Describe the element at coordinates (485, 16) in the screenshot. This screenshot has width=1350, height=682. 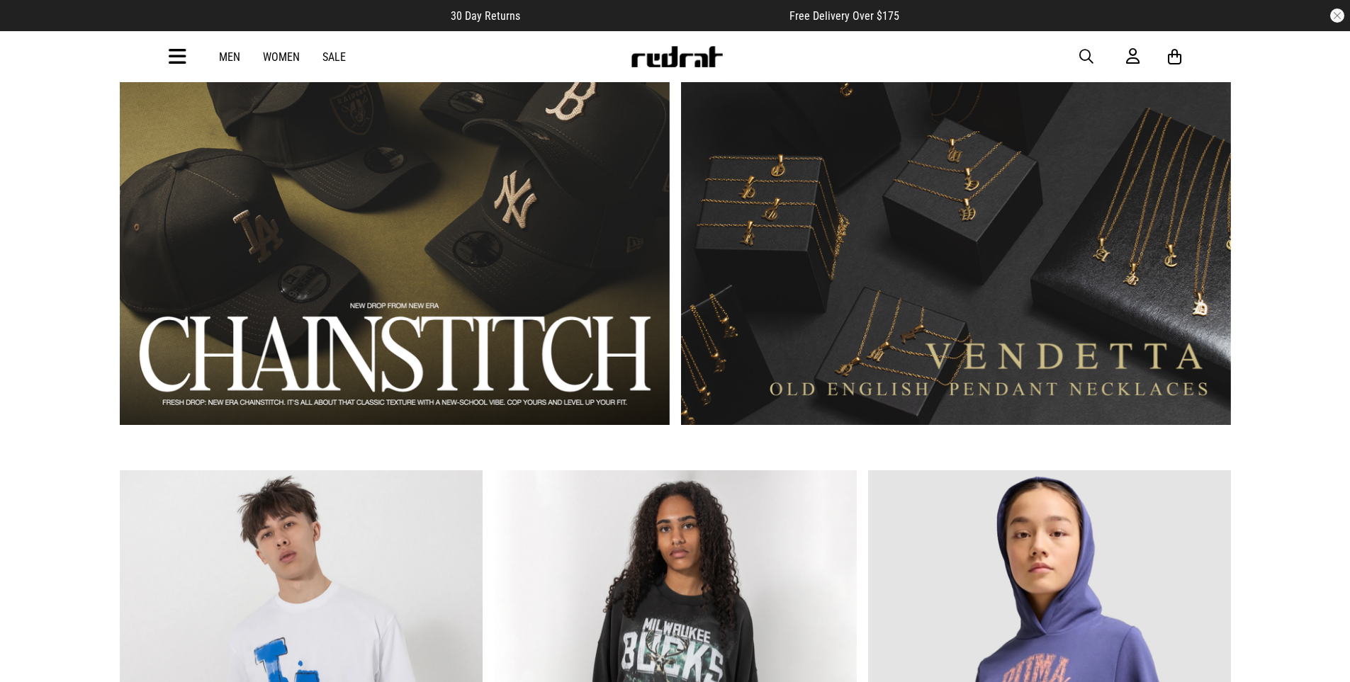
I see `span: 30 Day Returns` at that location.